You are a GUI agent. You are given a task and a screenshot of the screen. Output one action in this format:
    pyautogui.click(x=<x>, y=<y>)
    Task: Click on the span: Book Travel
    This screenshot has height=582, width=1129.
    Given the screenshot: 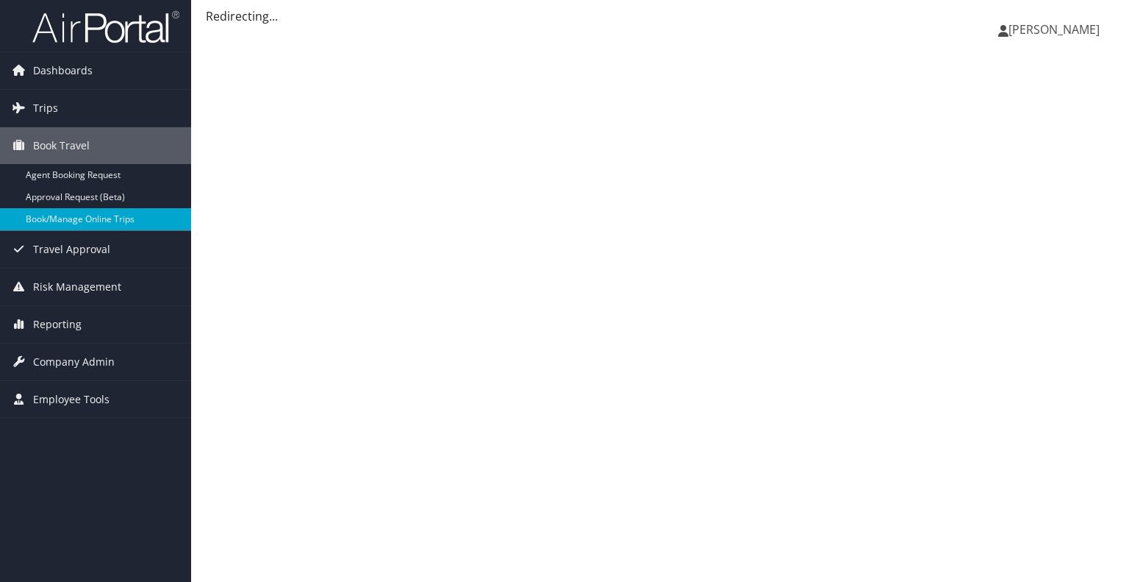 What is the action you would take?
    pyautogui.click(x=61, y=146)
    